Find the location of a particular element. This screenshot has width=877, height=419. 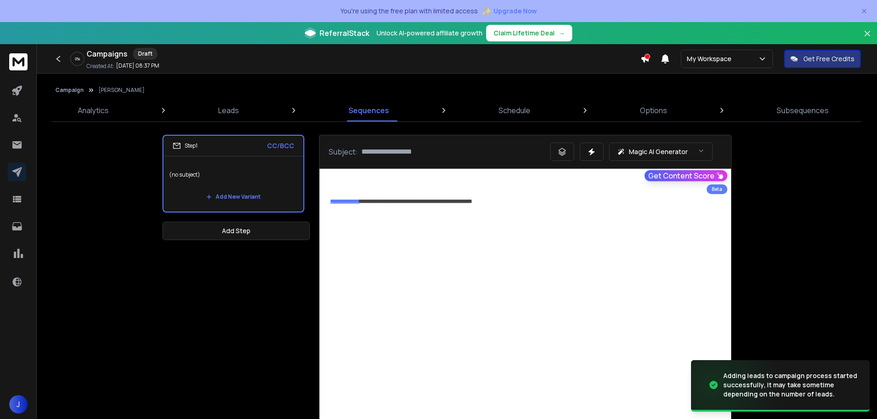

div: Step 1 is located at coordinates (185, 146).